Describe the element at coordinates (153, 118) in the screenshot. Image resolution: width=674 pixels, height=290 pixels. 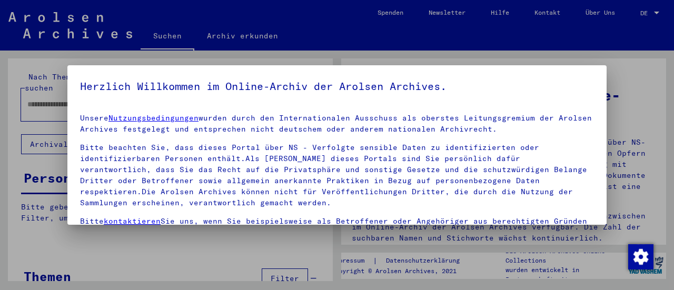
I see `a: Nutzungsbedingungen` at that location.